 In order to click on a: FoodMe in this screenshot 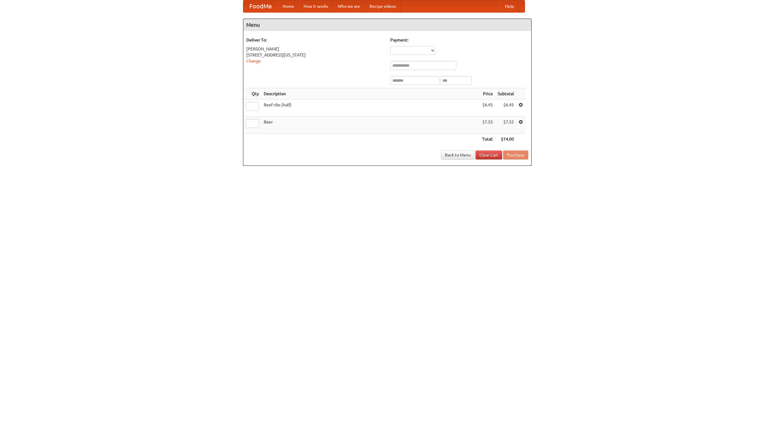, I will do `click(261, 6)`.